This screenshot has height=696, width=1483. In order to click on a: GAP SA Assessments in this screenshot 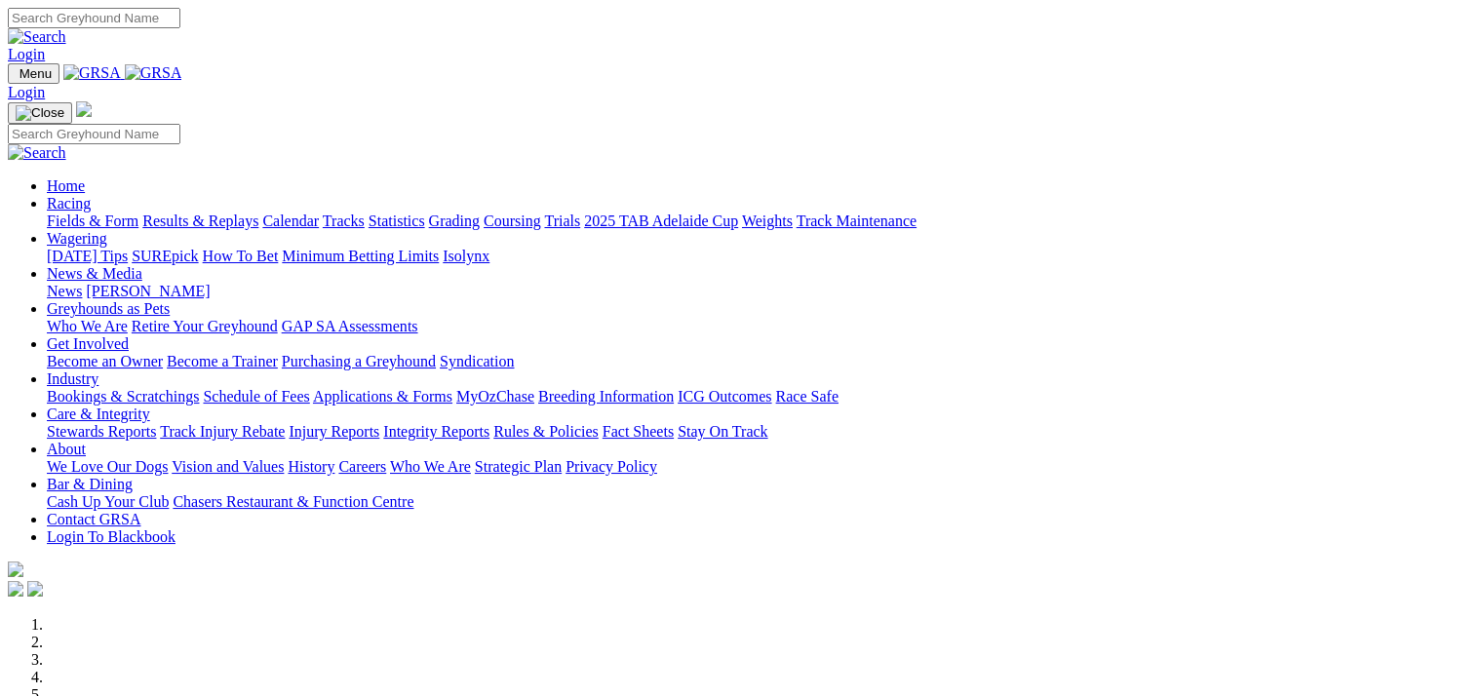, I will do `click(350, 326)`.